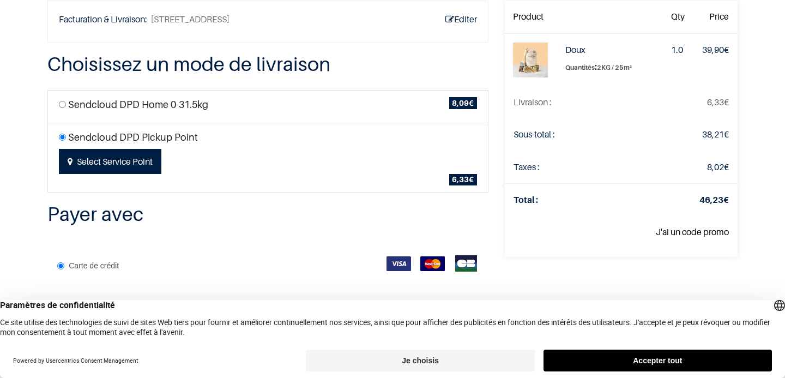 The height and width of the screenshot is (378, 785). What do you see at coordinates (94, 266) in the screenshot?
I see `span: Carte de crédit` at bounding box center [94, 266].